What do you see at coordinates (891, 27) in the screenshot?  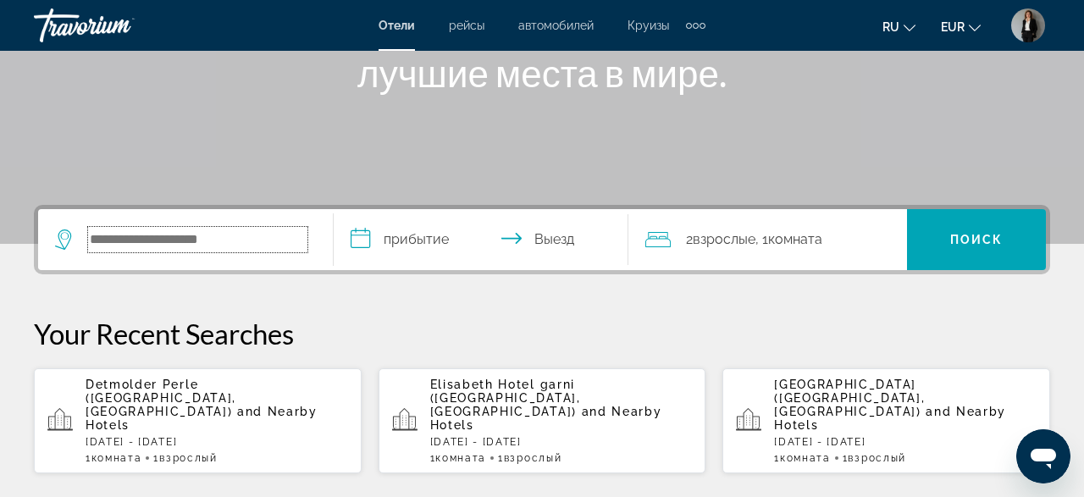 I see `span: ru` at bounding box center [891, 27].